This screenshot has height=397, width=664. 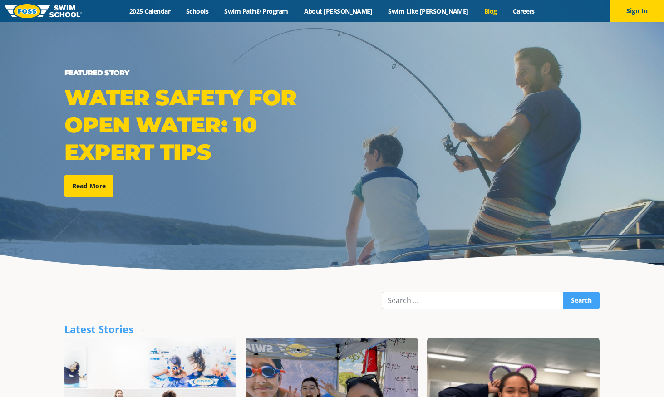 What do you see at coordinates (196, 125) in the screenshot?
I see `div: Water Safety for Open Water: 10 Expert Tips` at bounding box center [196, 125].